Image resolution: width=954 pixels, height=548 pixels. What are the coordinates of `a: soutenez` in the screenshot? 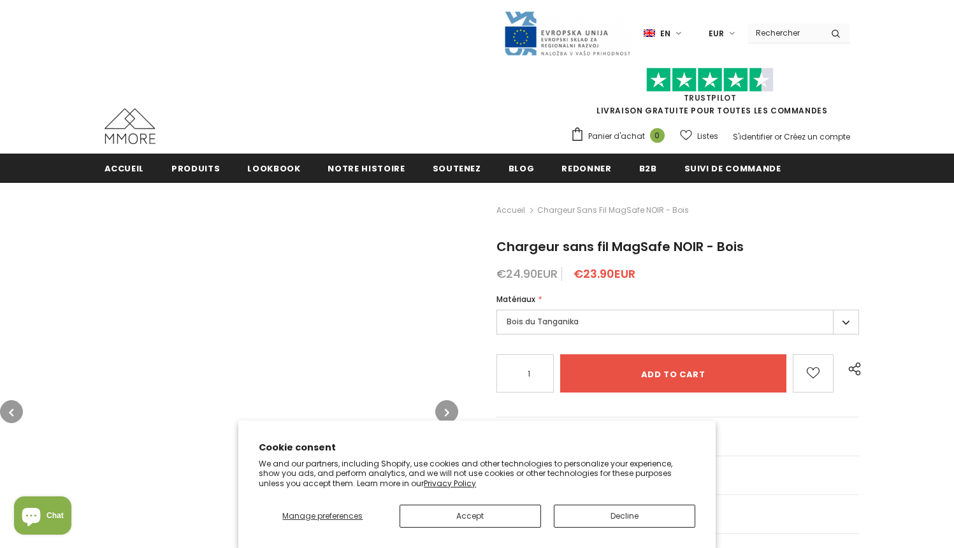 It's located at (457, 168).